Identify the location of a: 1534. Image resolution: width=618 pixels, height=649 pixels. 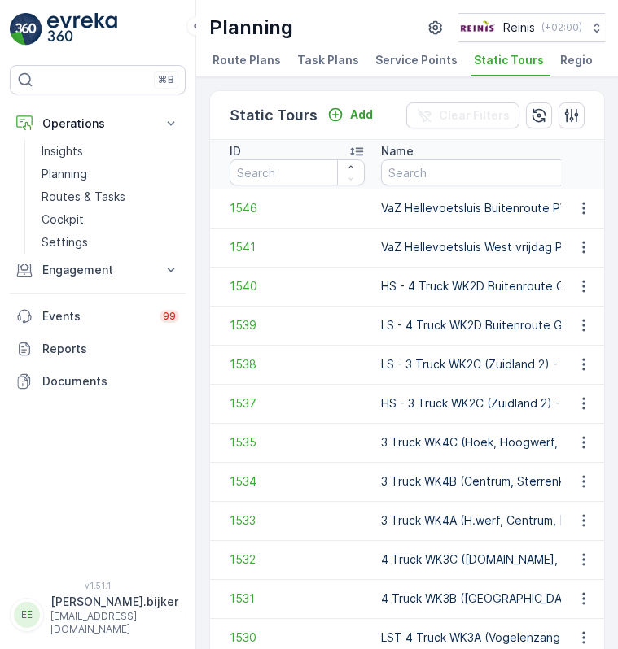
(297, 482).